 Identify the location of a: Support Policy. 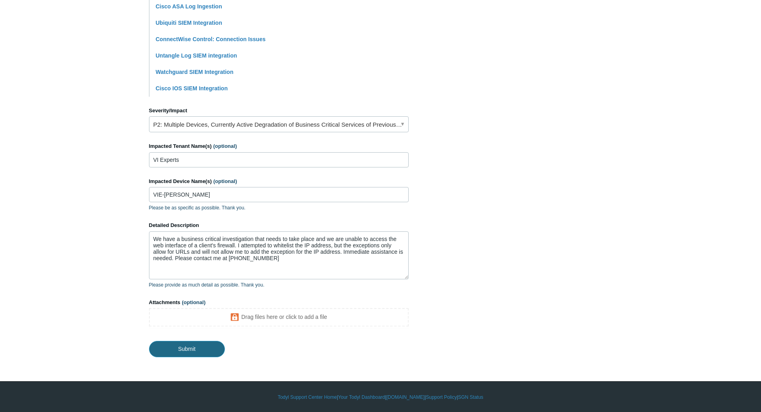
(441, 397).